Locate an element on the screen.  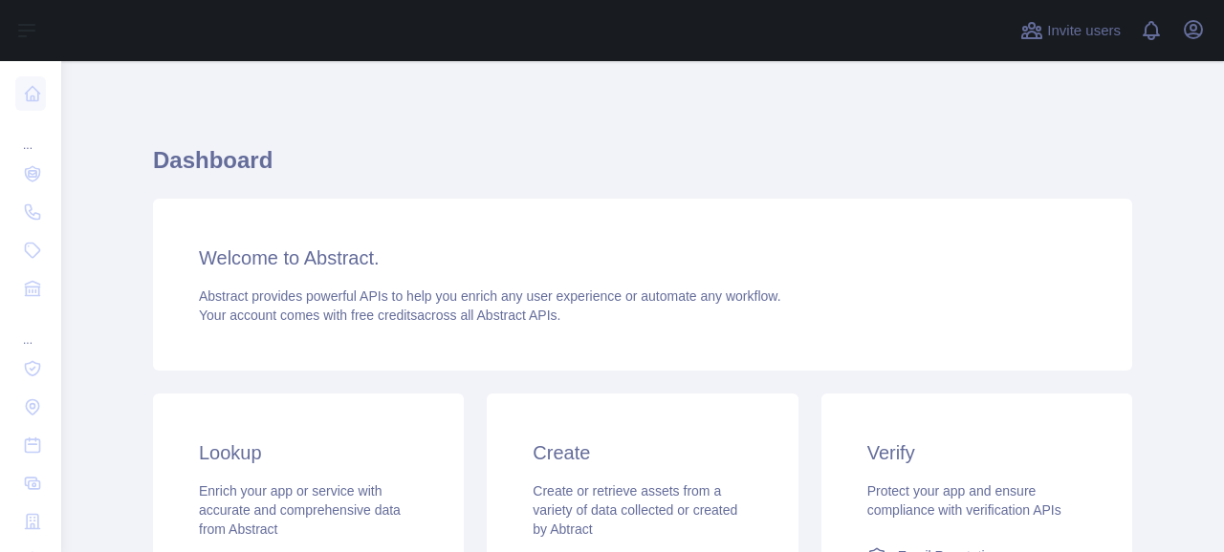
span: Protect your app and ensure compliance with verification APIs is located at coordinates (964, 501).